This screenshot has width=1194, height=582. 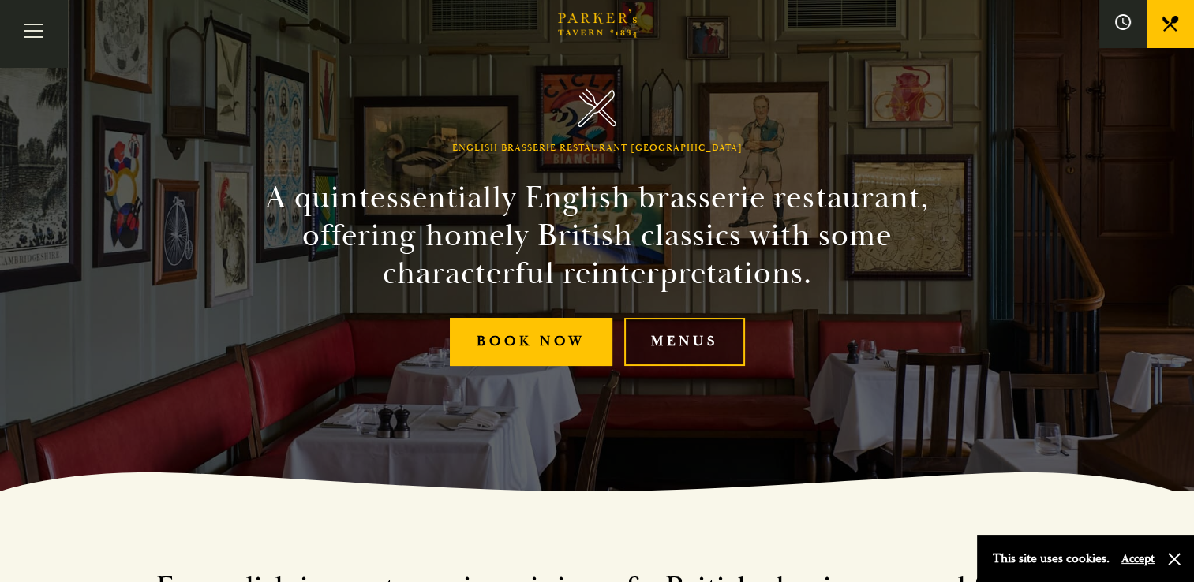 What do you see at coordinates (1051, 559) in the screenshot?
I see `p: This site uses cookies.` at bounding box center [1051, 559].